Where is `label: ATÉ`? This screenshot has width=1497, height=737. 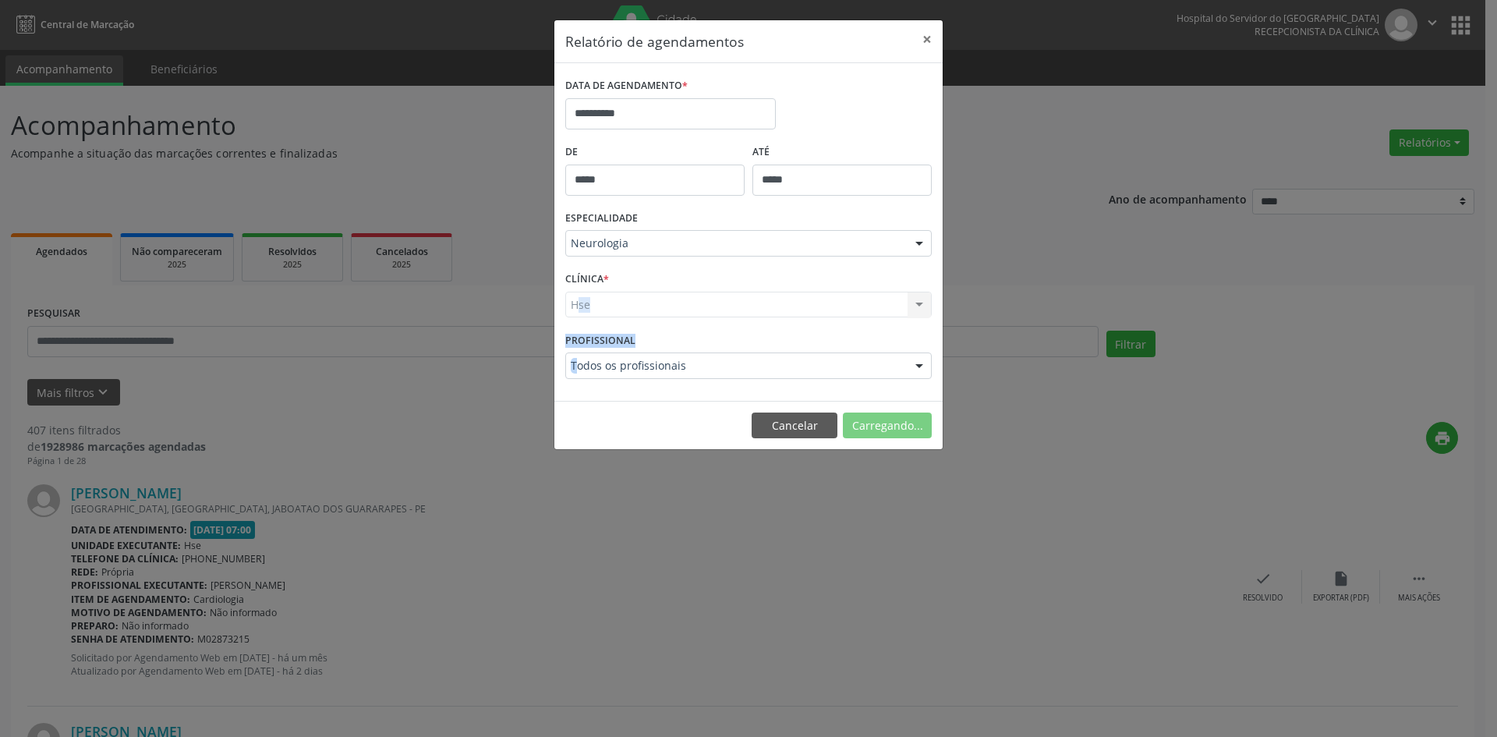
label: ATÉ is located at coordinates (842, 152).